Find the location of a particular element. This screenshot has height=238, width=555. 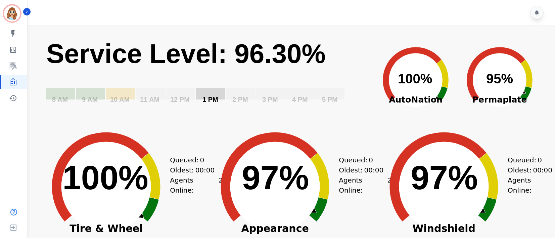

text: 3 PM is located at coordinates (270, 99).